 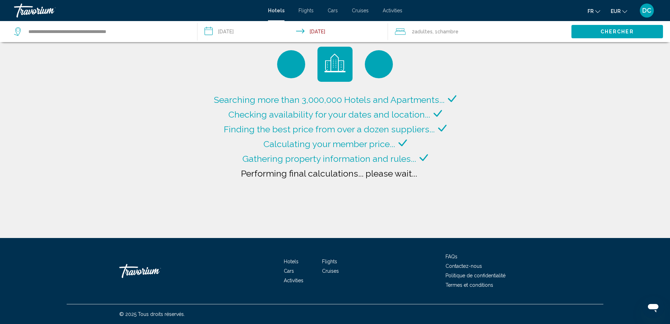 I want to click on span: Adultes, so click(x=423, y=32).